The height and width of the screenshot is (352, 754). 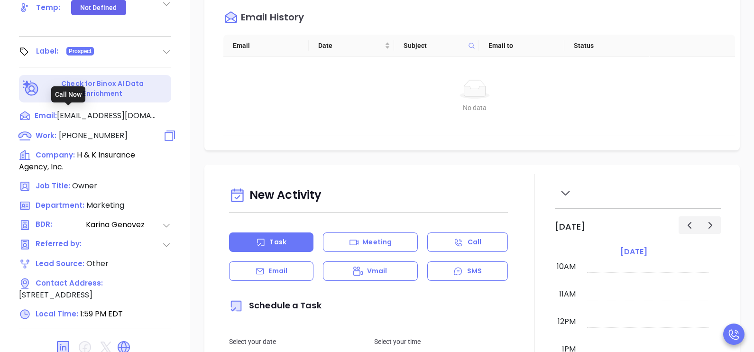 I want to click on div: 12pm, so click(x=567, y=322).